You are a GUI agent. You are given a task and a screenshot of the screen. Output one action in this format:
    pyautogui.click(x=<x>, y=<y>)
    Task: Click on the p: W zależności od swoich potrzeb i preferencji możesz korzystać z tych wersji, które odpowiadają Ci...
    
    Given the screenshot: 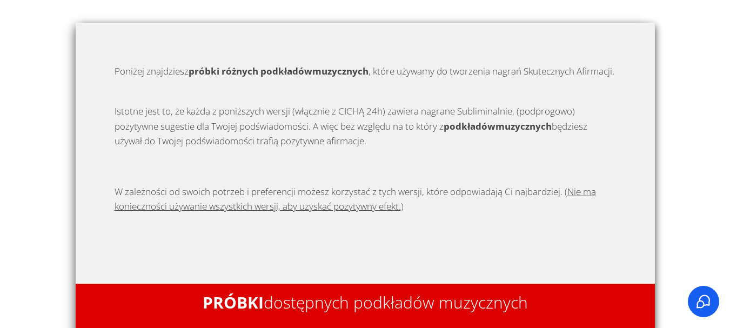 What is the action you would take?
    pyautogui.click(x=365, y=204)
    